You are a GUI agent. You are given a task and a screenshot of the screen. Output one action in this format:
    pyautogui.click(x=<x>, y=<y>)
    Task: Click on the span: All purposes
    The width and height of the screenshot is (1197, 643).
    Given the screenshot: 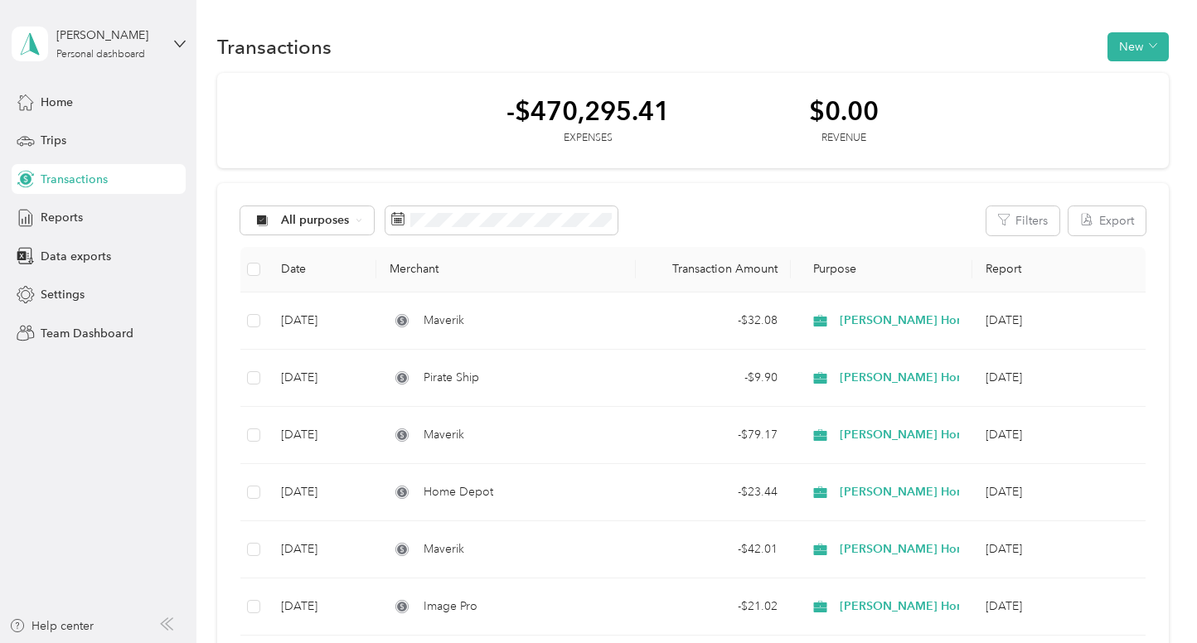 What is the action you would take?
    pyautogui.click(x=315, y=221)
    